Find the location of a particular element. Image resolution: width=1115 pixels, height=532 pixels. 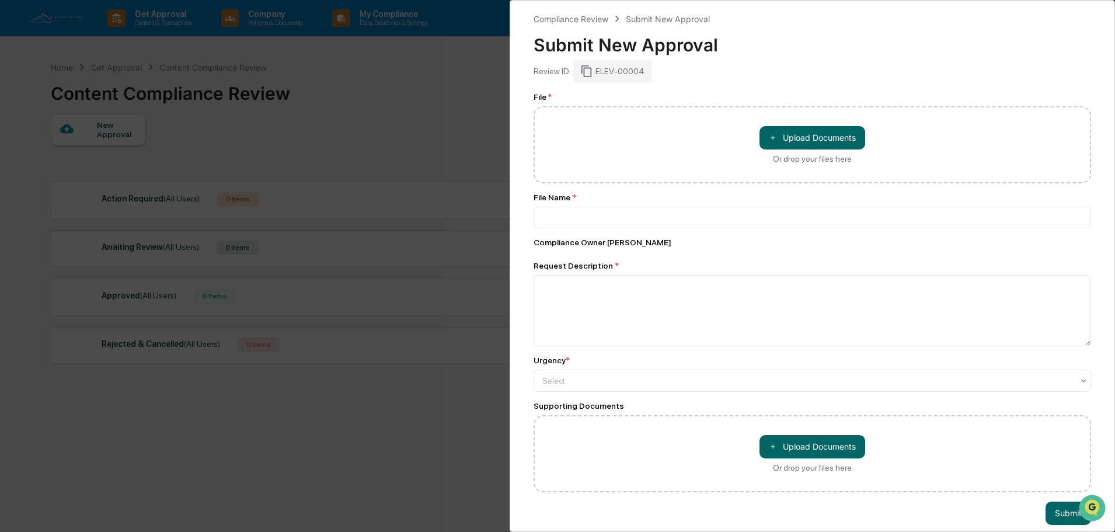

div: File Name is located at coordinates (812, 197).